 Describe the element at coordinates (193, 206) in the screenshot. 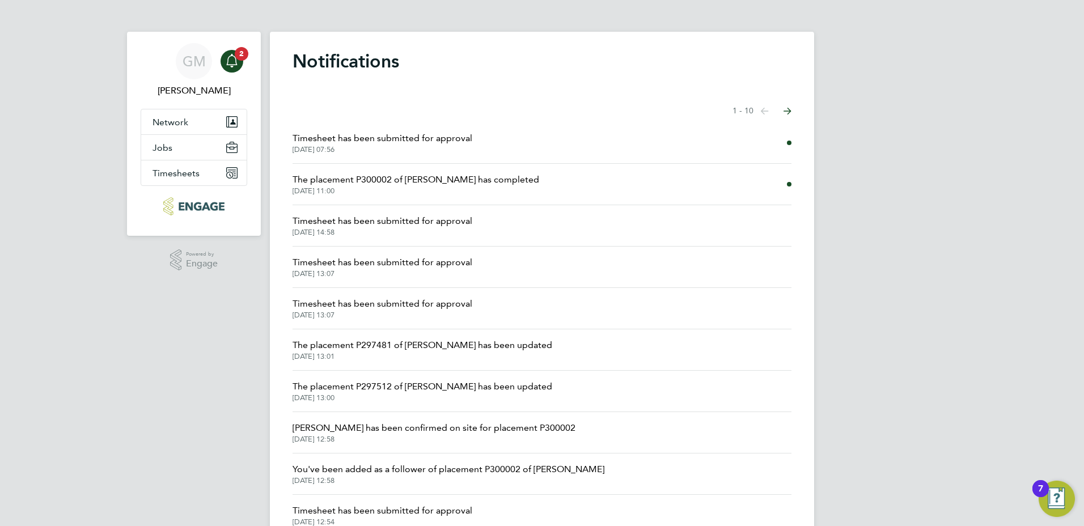

I see `img: legacie-logo-retina.png` at that location.